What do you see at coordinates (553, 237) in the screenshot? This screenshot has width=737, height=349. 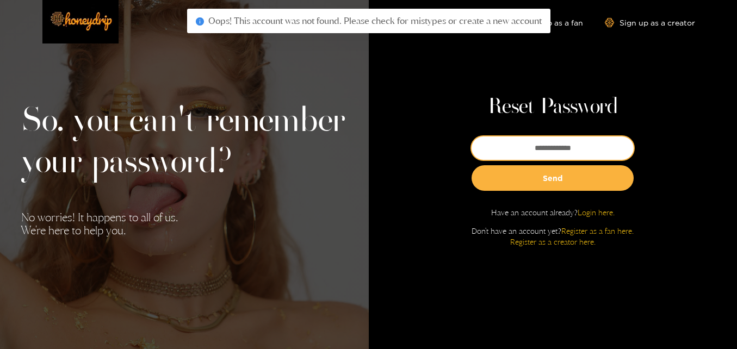 I see `p: Don't have an account yet?` at bounding box center [553, 237].